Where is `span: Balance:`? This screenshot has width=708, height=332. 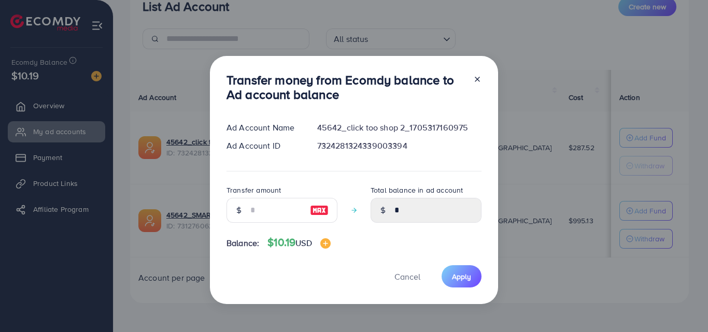 span: Balance: is located at coordinates (243, 243).